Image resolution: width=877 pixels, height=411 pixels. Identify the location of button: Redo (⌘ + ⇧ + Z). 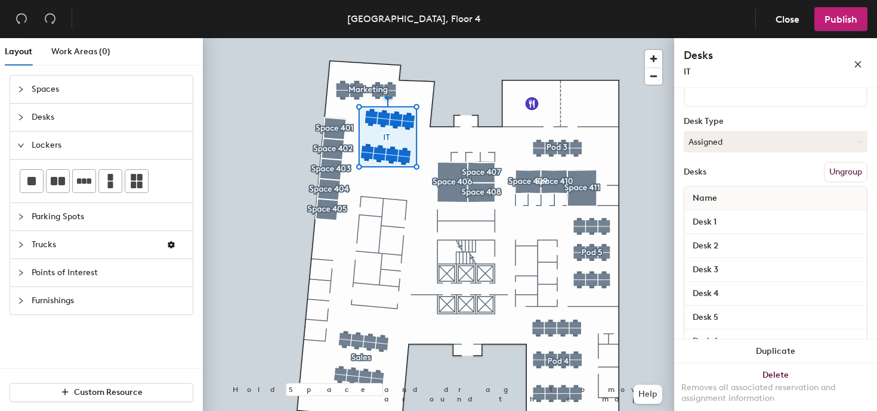
(50, 19).